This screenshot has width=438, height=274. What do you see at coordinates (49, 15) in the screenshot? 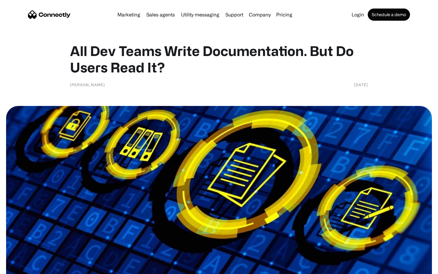
I see `a: home` at bounding box center [49, 15].